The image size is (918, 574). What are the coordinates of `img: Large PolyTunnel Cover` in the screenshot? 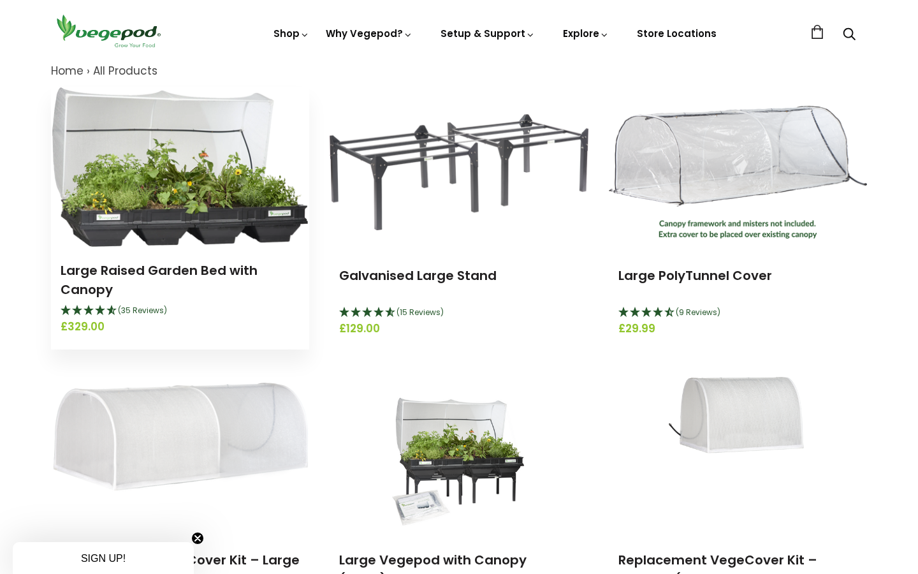 It's located at (738, 172).